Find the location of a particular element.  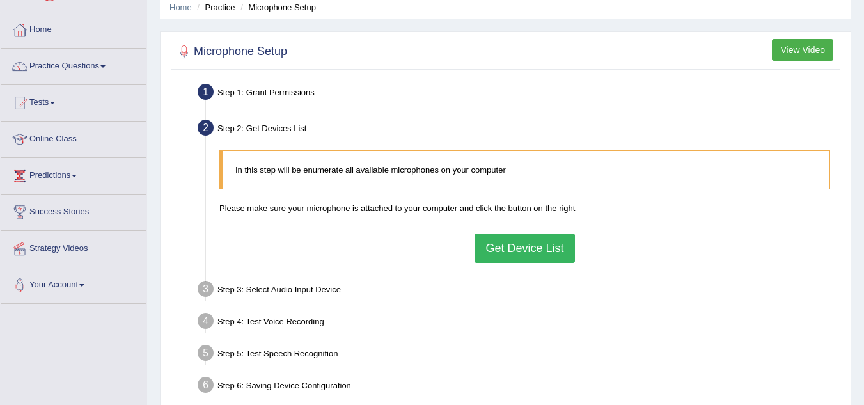

div: Step 4: Test Voice Recording is located at coordinates (518, 323).